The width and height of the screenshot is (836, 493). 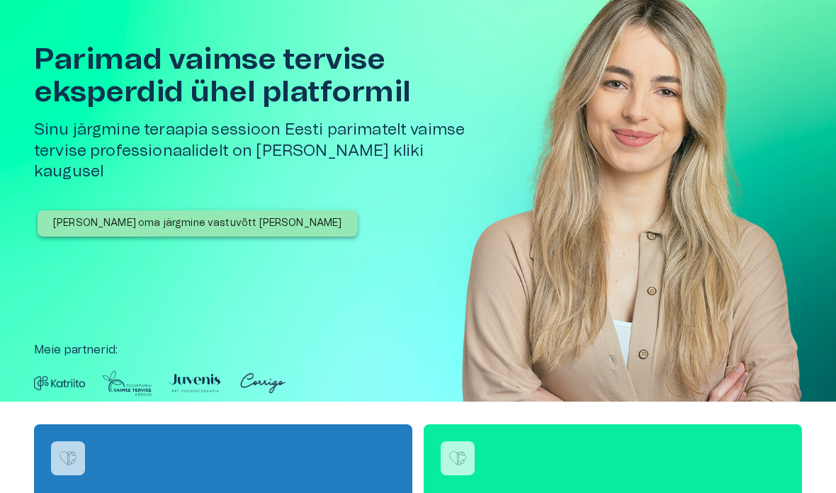 What do you see at coordinates (263, 76) in the screenshot?
I see `h1: Parimad vaimse tervise eksperdid ühel platformil` at bounding box center [263, 76].